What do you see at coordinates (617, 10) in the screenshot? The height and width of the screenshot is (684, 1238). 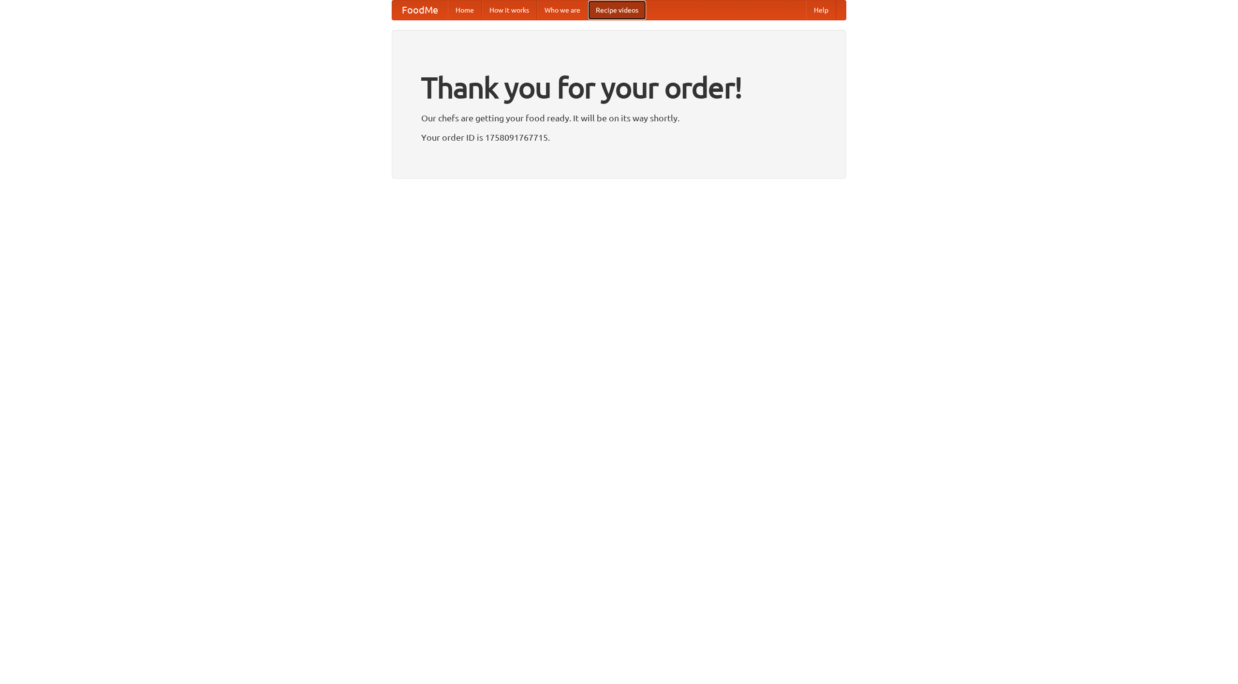 I see `a: Recipe videos` at bounding box center [617, 10].